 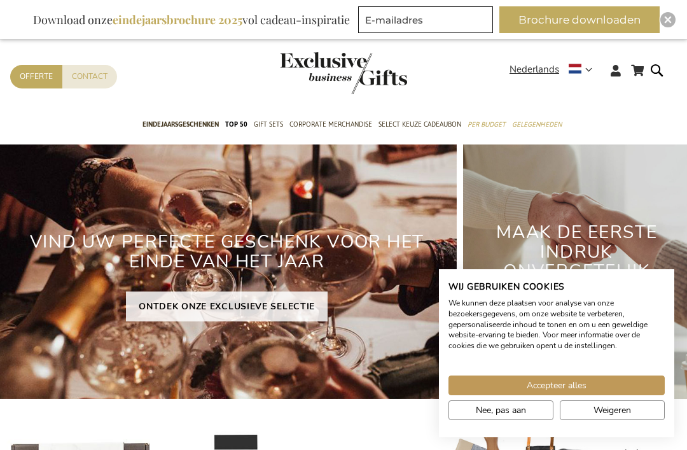 What do you see at coordinates (534, 69) in the screenshot?
I see `span: Nederlands` at bounding box center [534, 69].